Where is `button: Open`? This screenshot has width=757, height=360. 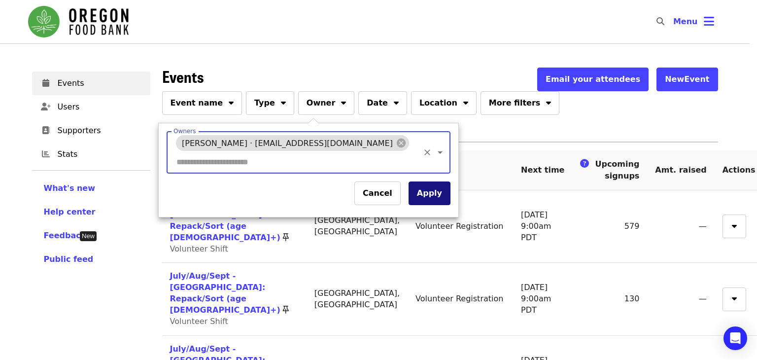 button: Open is located at coordinates (440, 152).